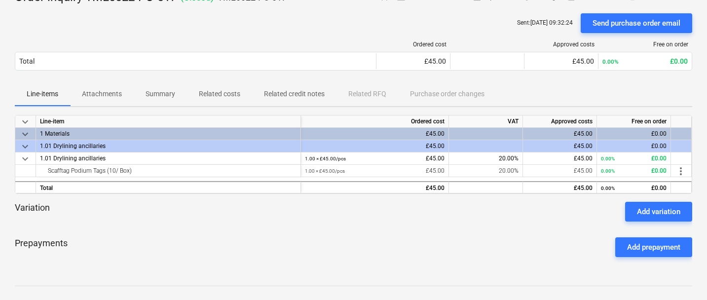 Image resolution: width=707 pixels, height=300 pixels. What do you see at coordinates (168, 171) in the screenshot?
I see `div: Scafftag Podium Tags (10/ Box)` at bounding box center [168, 171].